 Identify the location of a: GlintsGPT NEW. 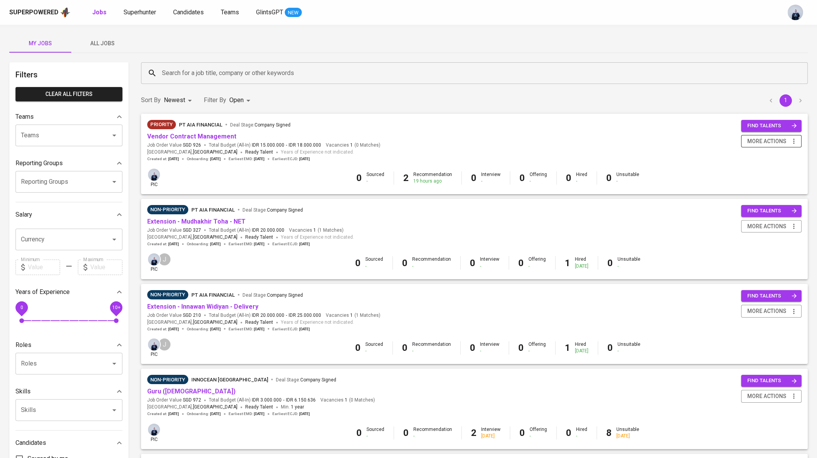
(279, 12).